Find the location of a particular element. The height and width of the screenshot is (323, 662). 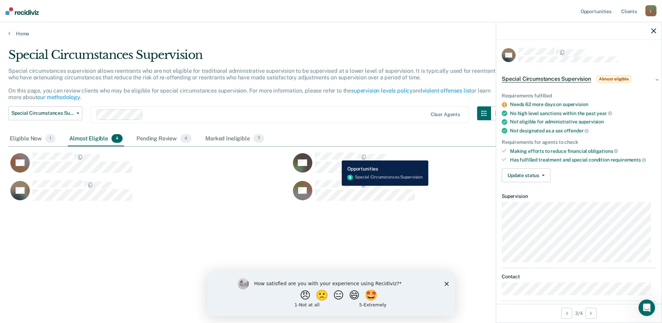

div: Has fulfilled treatment and special condition is located at coordinates (583, 160).